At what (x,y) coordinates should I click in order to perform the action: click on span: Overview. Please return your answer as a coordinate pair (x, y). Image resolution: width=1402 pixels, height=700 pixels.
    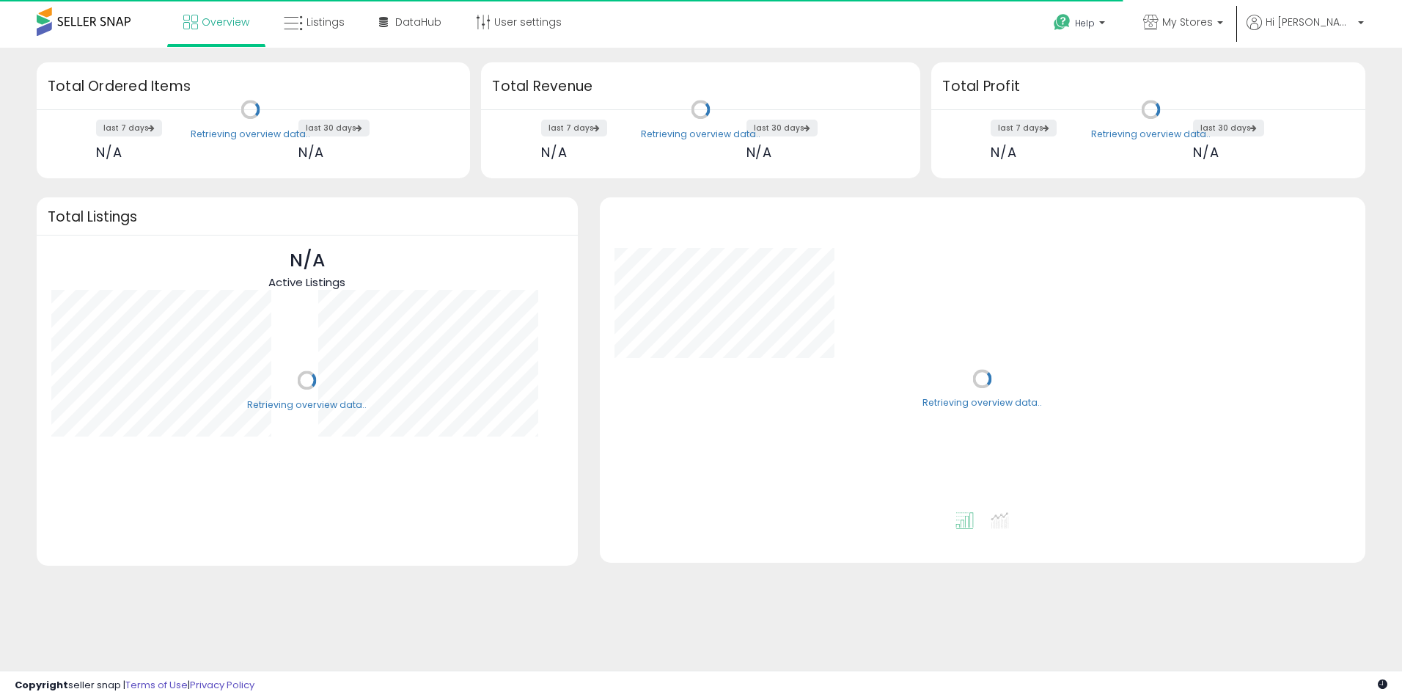
    Looking at the image, I should click on (225, 22).